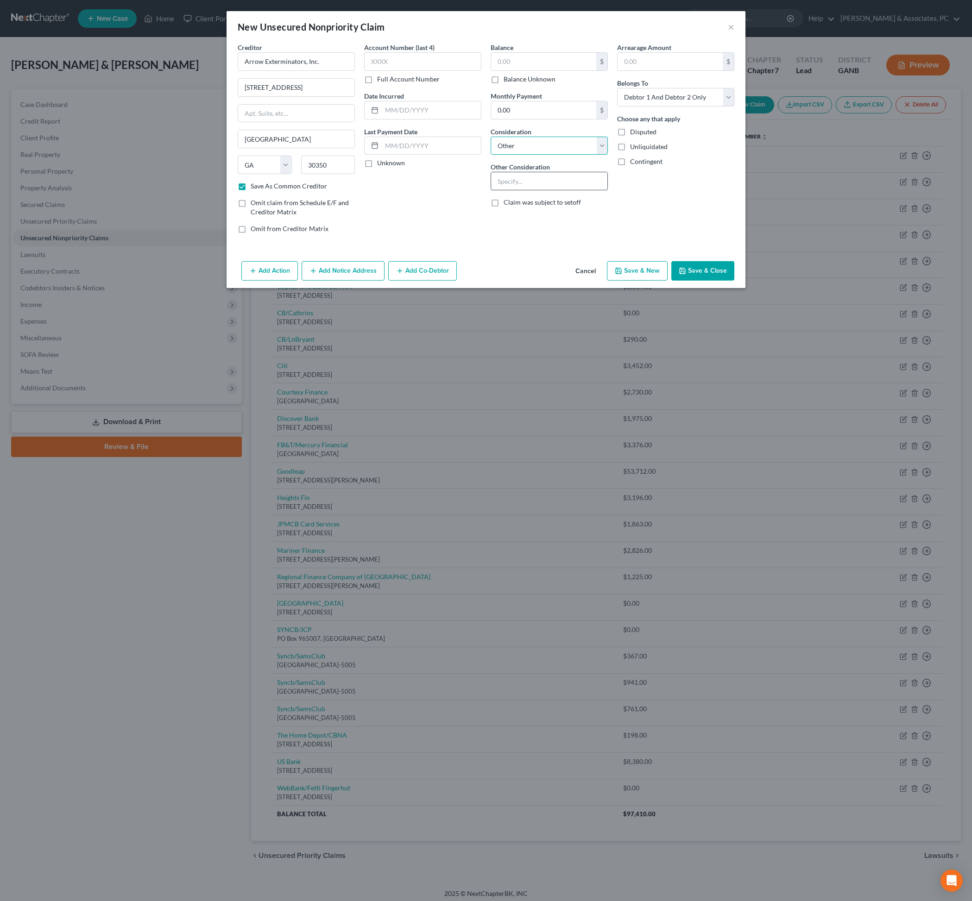 This screenshot has width=972, height=901. Describe the element at coordinates (343, 271) in the screenshot. I see `button: Add Notice Address` at that location.